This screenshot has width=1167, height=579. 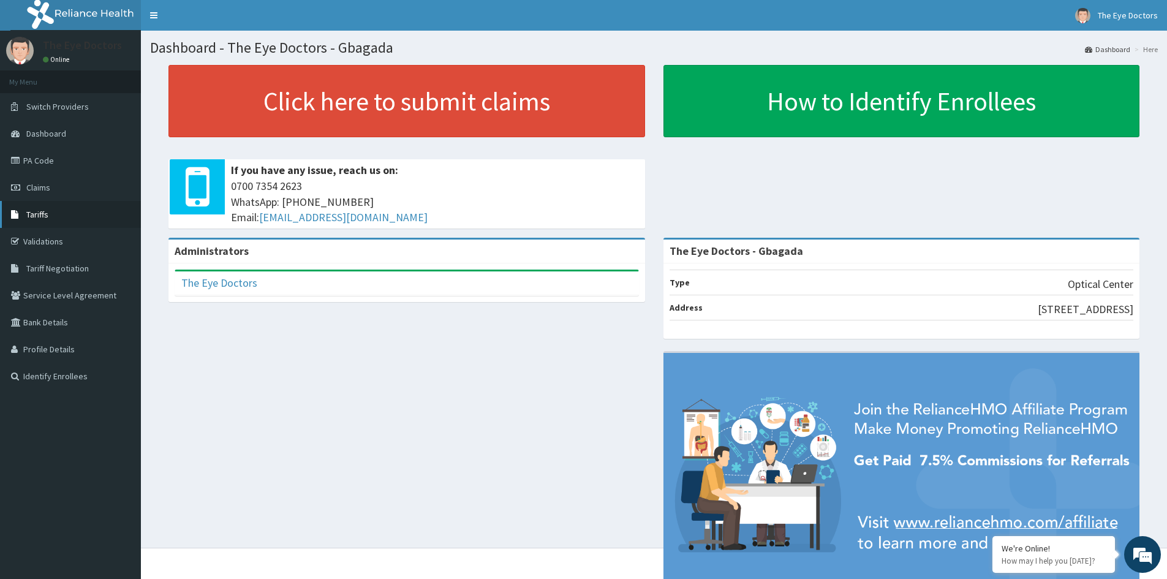 I want to click on p: Optical Center, so click(x=1100, y=284).